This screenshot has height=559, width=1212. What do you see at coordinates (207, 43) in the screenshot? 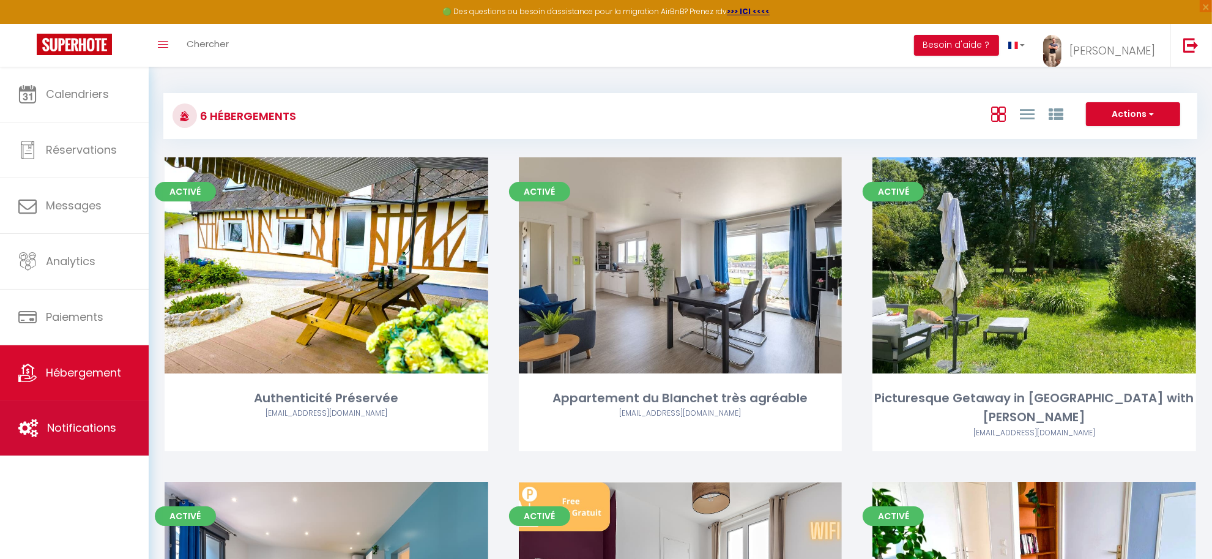
I see `span: Chercher` at bounding box center [207, 43].